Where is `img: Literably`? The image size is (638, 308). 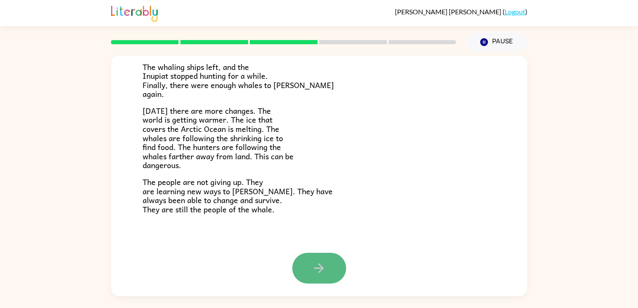 img: Literably is located at coordinates (134, 13).